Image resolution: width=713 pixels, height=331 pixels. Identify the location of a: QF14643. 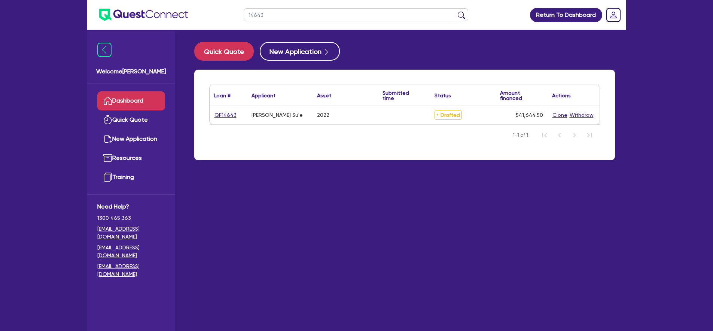
(225, 115).